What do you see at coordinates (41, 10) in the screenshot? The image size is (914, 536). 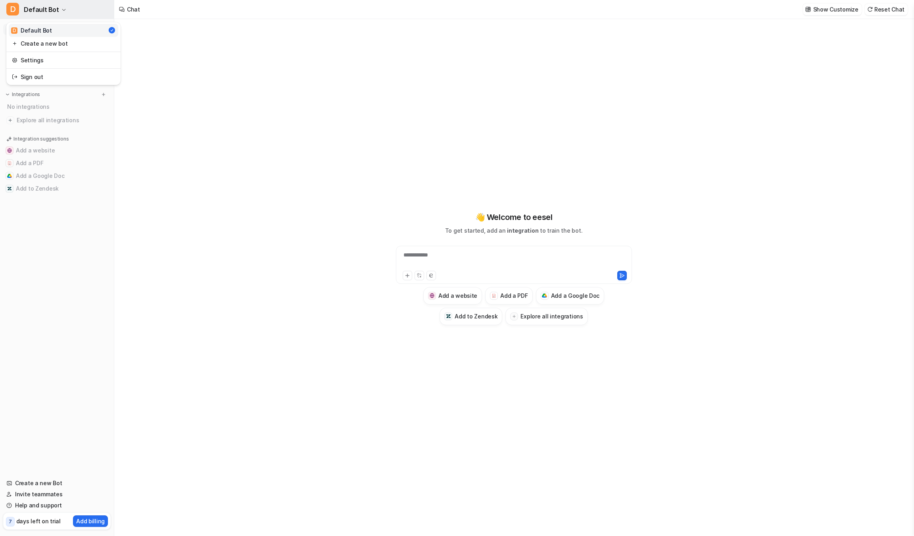 I see `span: Default Bot` at bounding box center [41, 10].